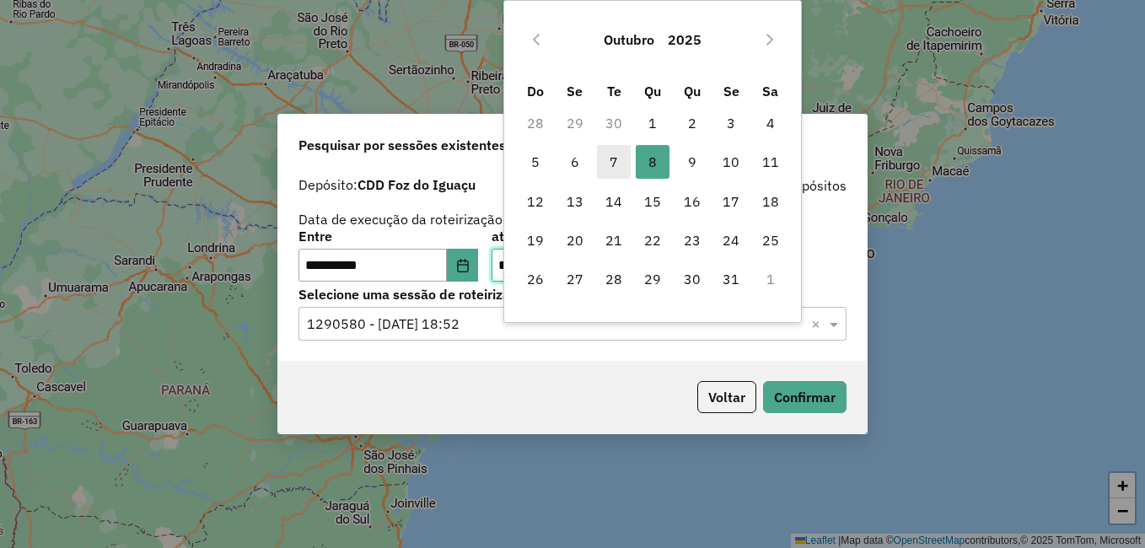  I want to click on td: 22, so click(653, 240).